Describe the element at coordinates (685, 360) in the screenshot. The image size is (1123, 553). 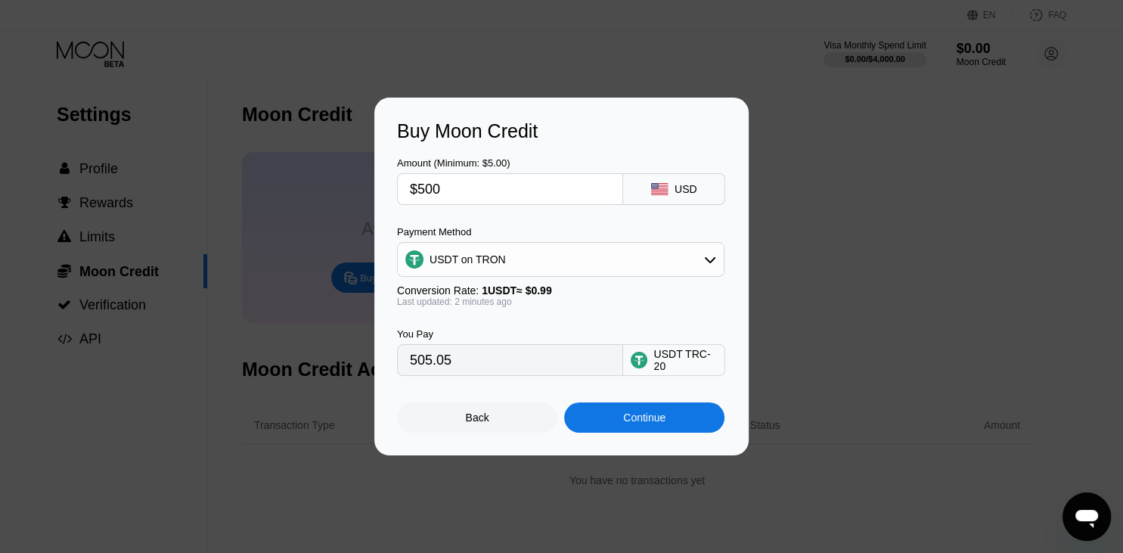
I see `div: USDT TRC-20` at that location.